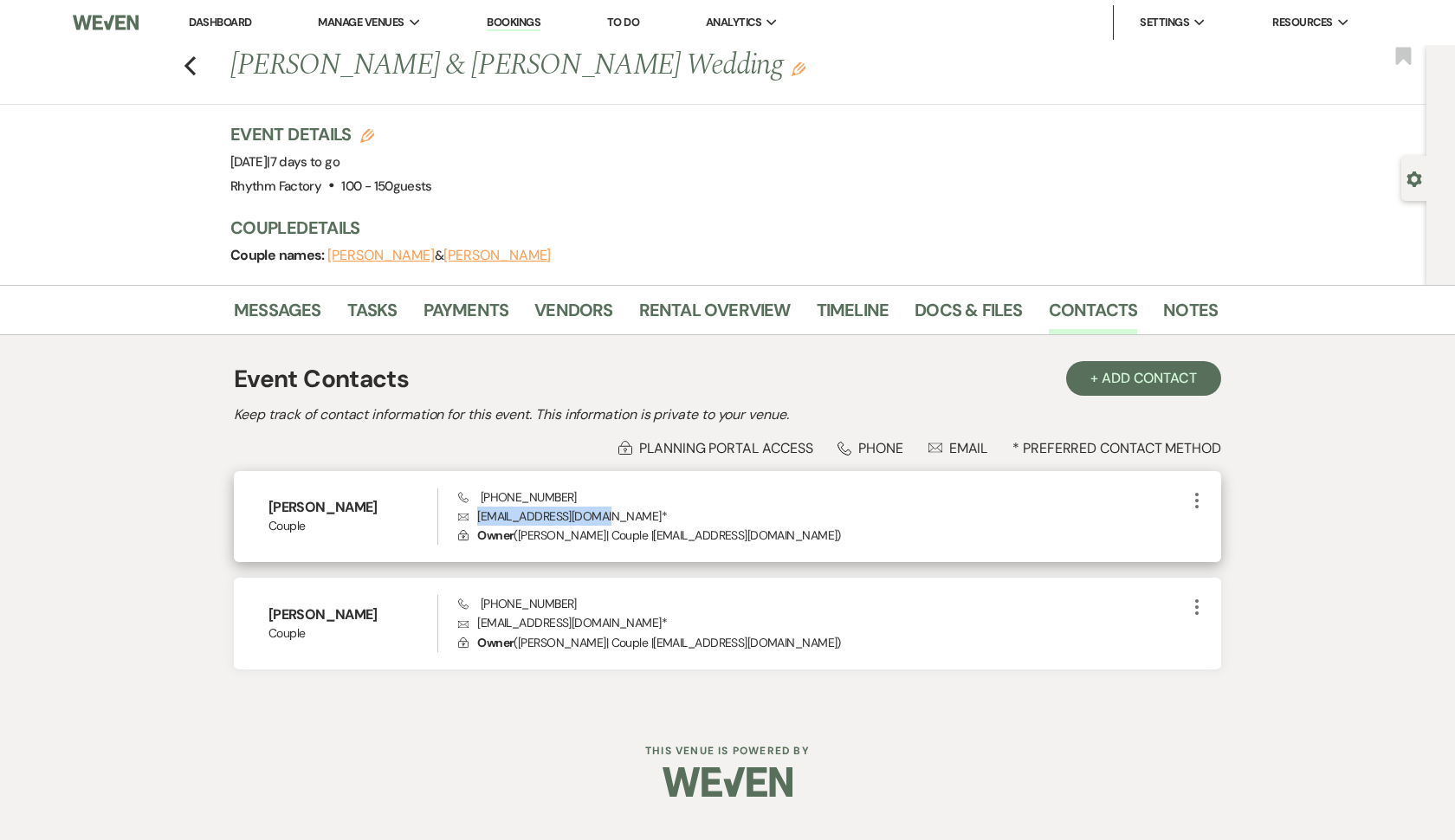 This screenshot has width=1455, height=840. Describe the element at coordinates (573, 315) in the screenshot. I see `a: Vendors` at that location.